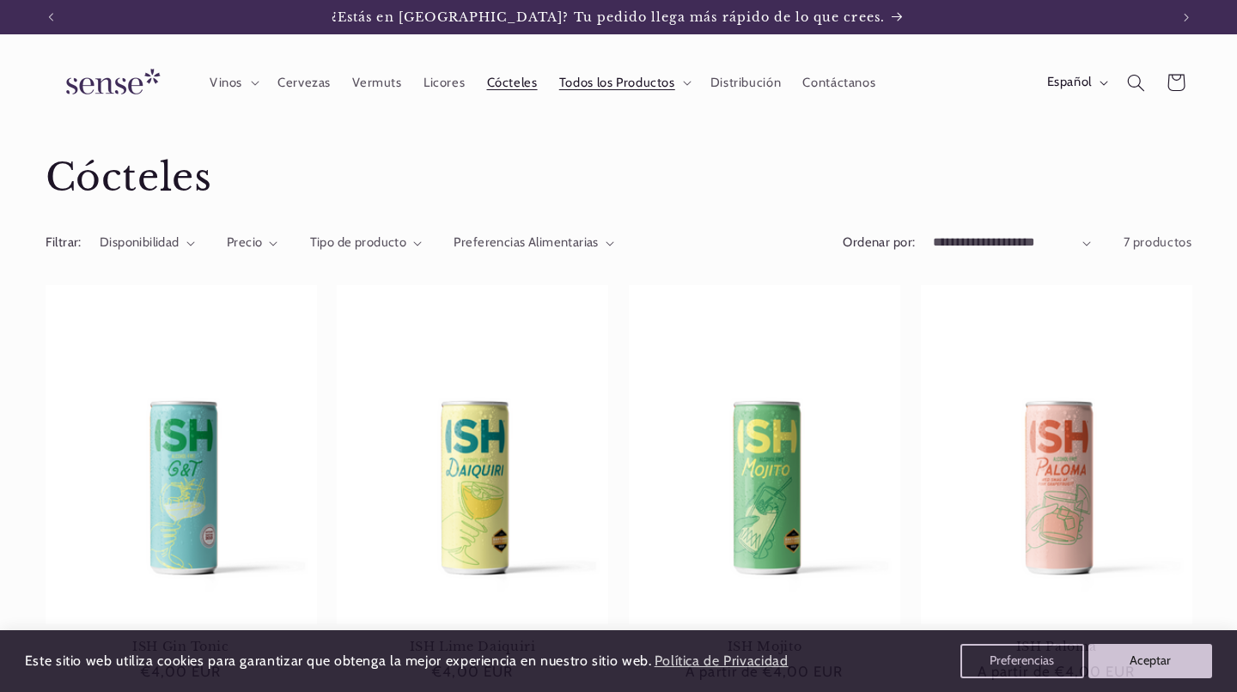 The width and height of the screenshot is (1237, 692). What do you see at coordinates (878, 242) in the screenshot?
I see `label: Ordenar por:` at bounding box center [878, 242].